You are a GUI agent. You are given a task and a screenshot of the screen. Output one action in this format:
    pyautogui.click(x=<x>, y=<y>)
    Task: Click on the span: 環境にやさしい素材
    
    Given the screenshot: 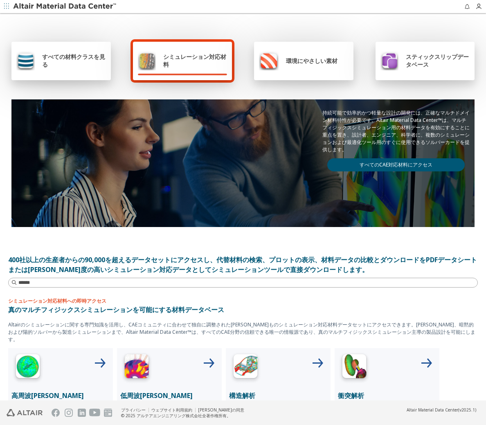 What is the action you would take?
    pyautogui.click(x=312, y=61)
    